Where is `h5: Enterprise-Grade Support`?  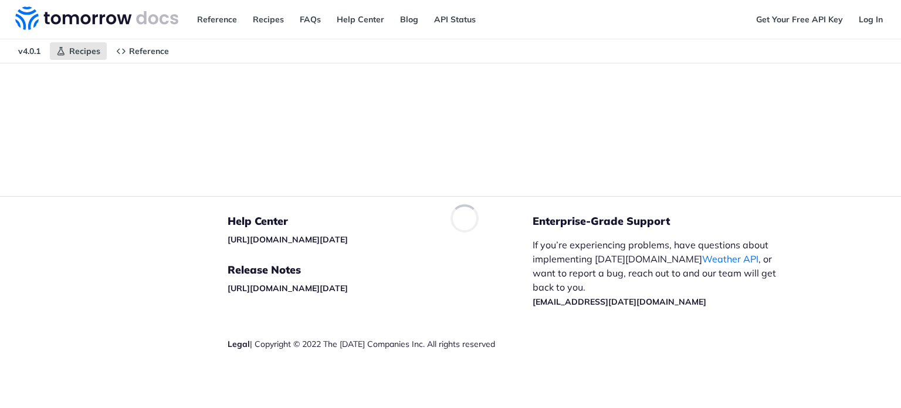
h5: Enterprise-Grade Support is located at coordinates (670, 221).